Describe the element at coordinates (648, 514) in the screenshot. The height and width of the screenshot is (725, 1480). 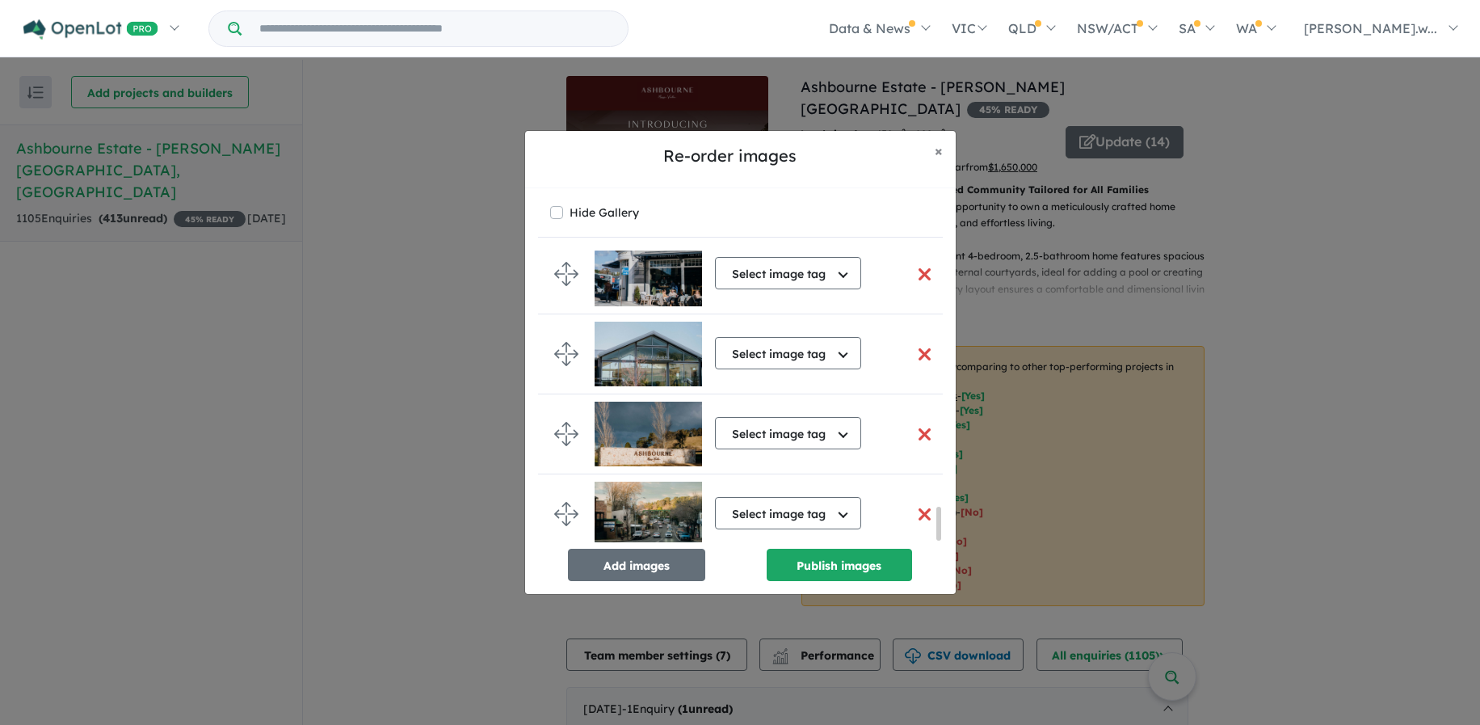
I see `img: Ashbourne%20Estate%20-%20Moss%20Vale___1722222368.jpg` at that location.